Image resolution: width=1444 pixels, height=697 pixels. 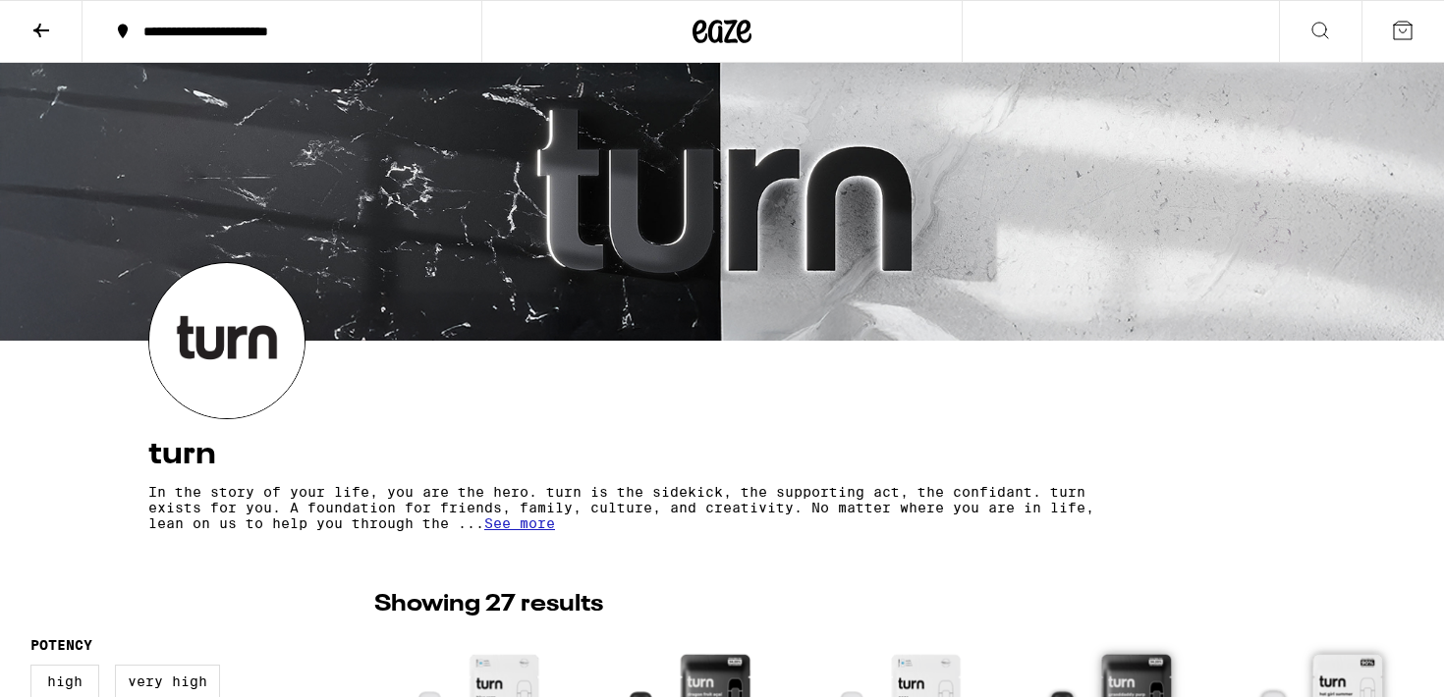 What do you see at coordinates (520, 524) in the screenshot?
I see `span: See more` at bounding box center [520, 524].